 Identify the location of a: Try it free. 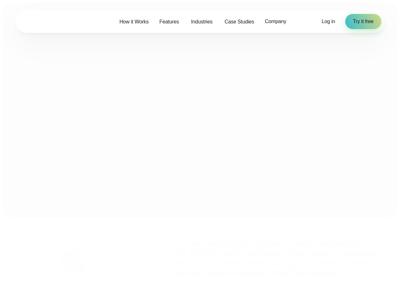
(363, 22).